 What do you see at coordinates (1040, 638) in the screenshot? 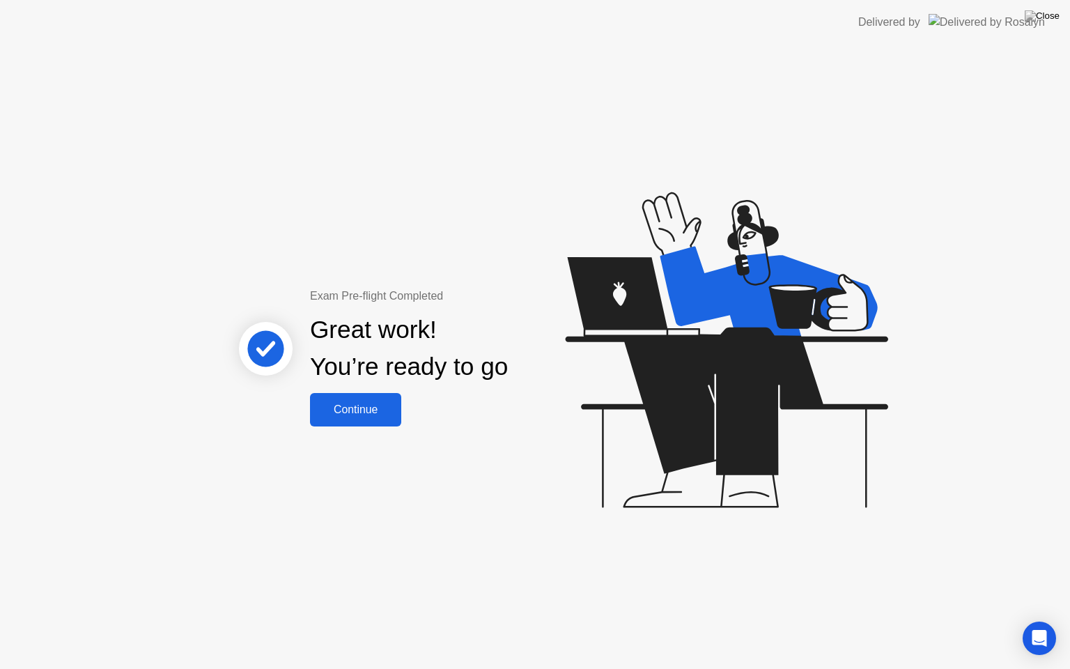
I see `div: Open Intercom Messenger` at bounding box center [1040, 638].